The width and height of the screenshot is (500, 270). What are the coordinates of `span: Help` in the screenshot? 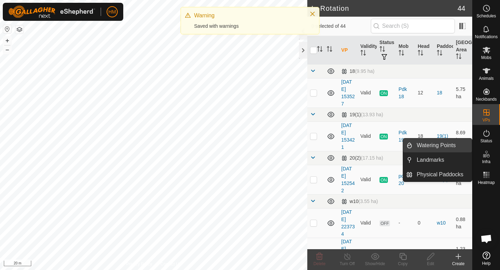 It's located at (487, 264).